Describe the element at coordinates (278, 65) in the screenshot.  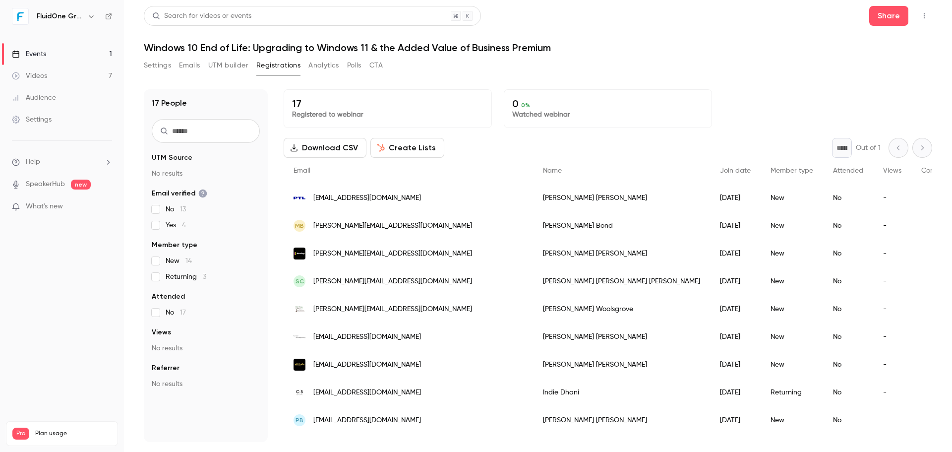
I see `button: Registrations` at that location.